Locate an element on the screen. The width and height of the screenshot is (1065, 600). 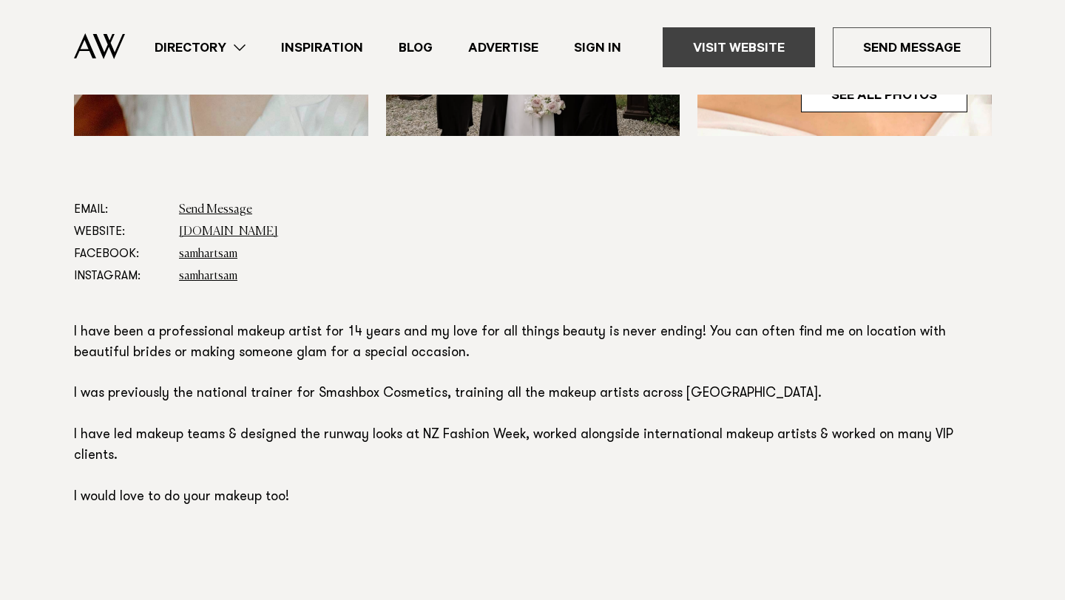
a: Inspiration is located at coordinates (322, 47).